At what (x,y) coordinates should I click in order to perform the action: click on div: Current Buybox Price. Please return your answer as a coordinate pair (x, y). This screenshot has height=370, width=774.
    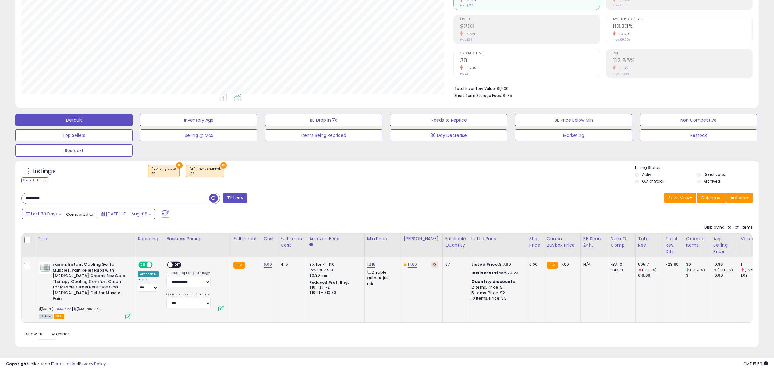
    Looking at the image, I should click on (562, 242).